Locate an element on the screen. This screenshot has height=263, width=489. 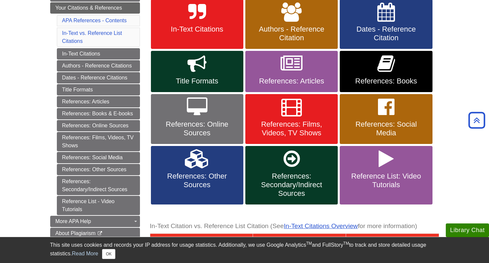
a: Back to Top is located at coordinates (476, 120).